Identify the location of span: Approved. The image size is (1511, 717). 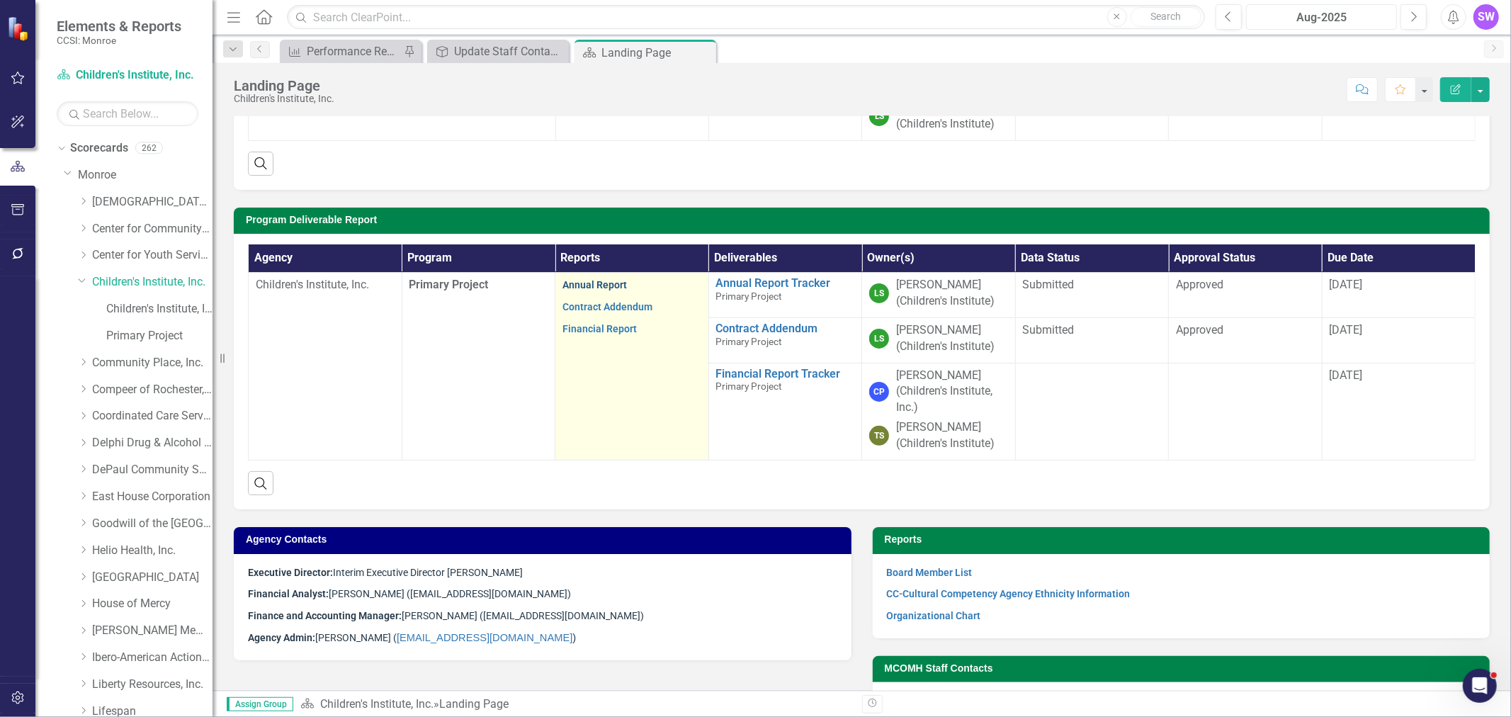
(1199, 284).